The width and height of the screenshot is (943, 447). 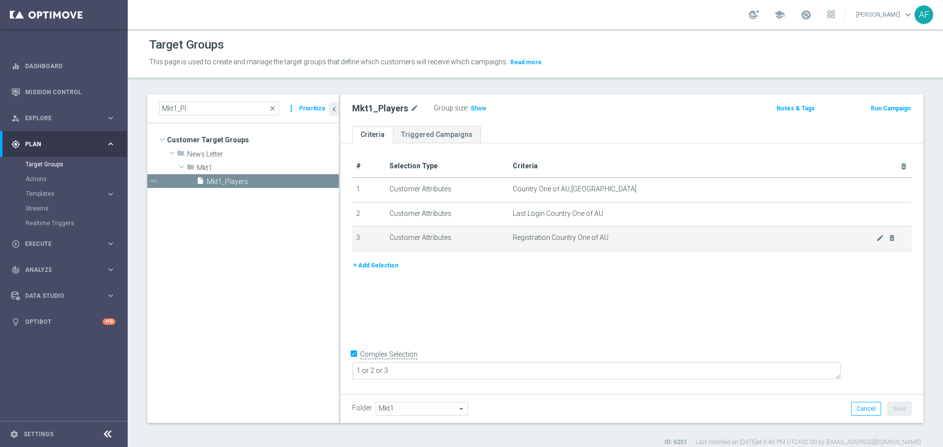 I want to click on td: 1, so click(x=369, y=190).